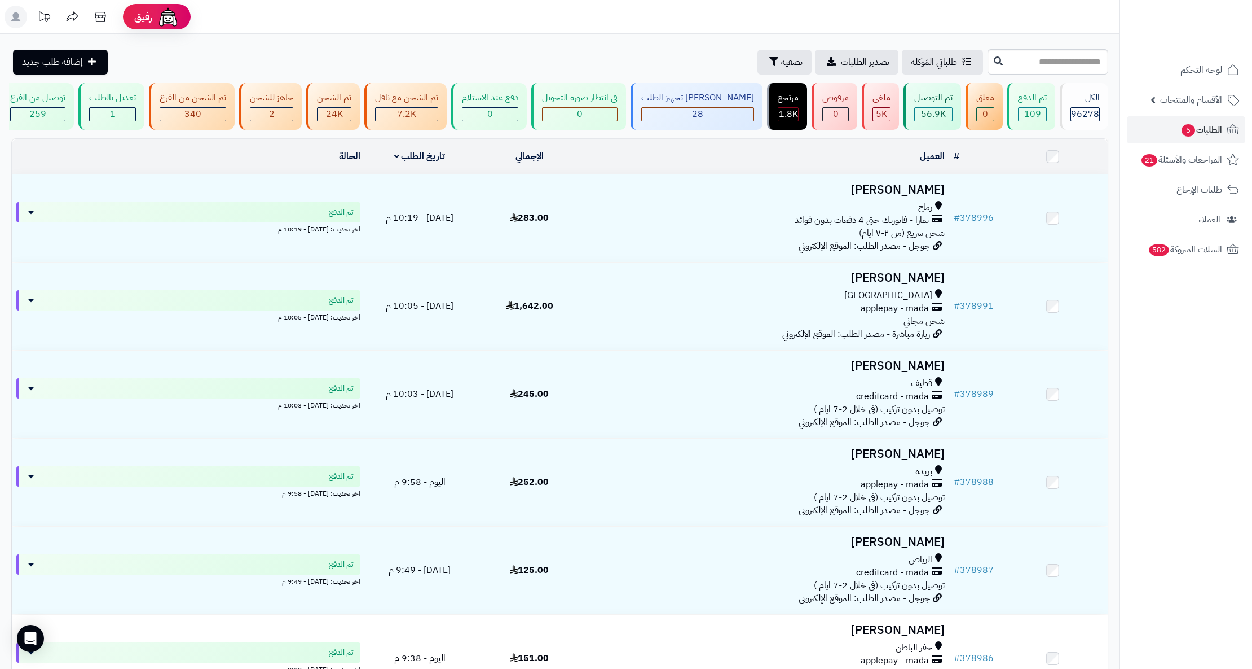 This screenshot has height=669, width=1252. I want to click on div: تم الشحن من الفرع, so click(193, 98).